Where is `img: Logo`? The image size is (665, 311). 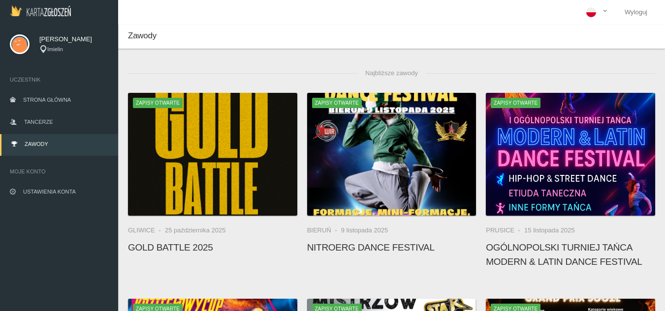
img: Logo is located at coordinates (40, 11).